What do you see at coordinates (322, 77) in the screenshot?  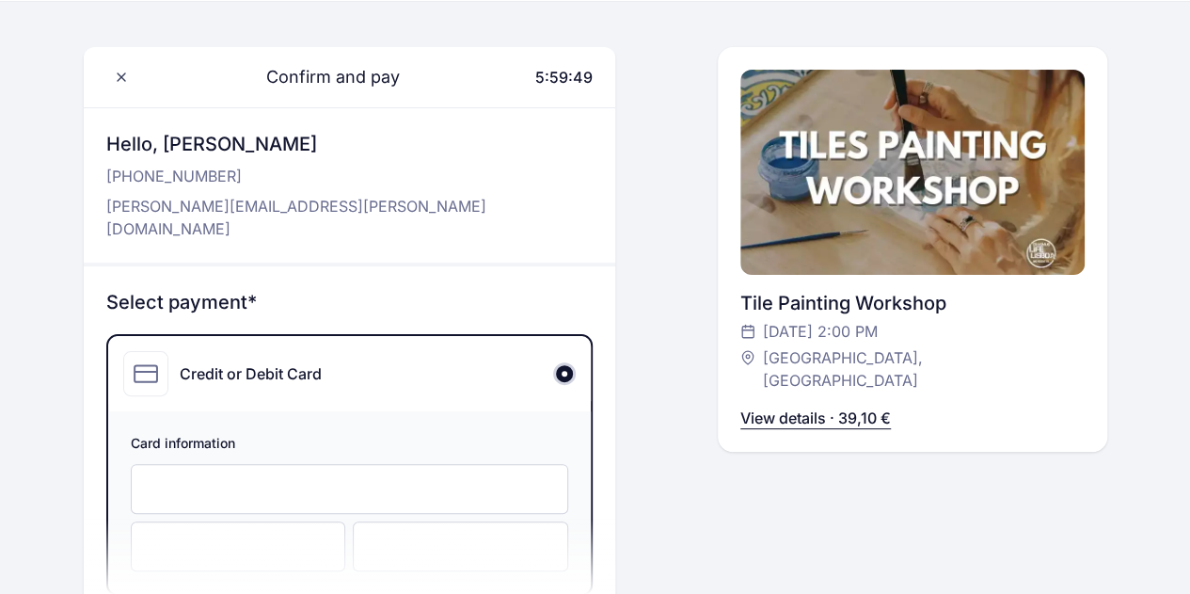 I see `span: Confirm and pay` at bounding box center [322, 77].